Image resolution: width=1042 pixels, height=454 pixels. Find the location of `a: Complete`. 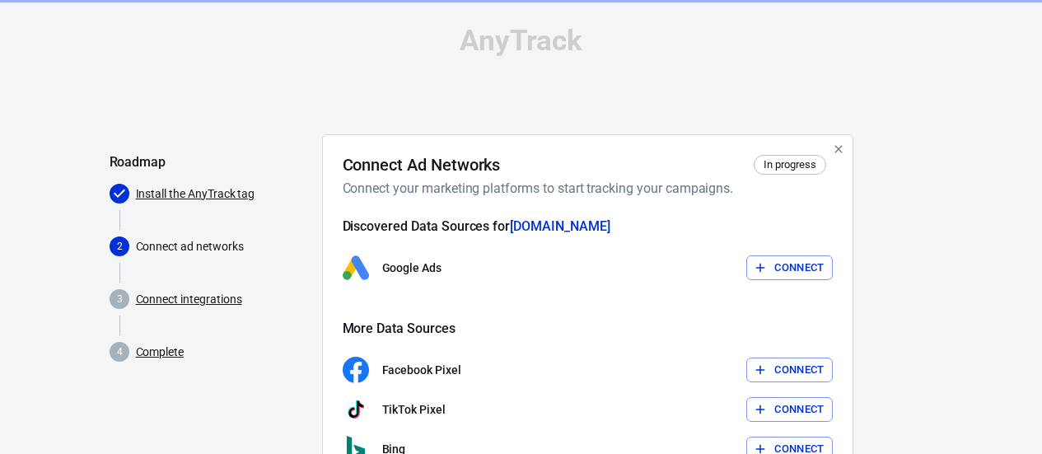

a: Complete is located at coordinates (160, 352).